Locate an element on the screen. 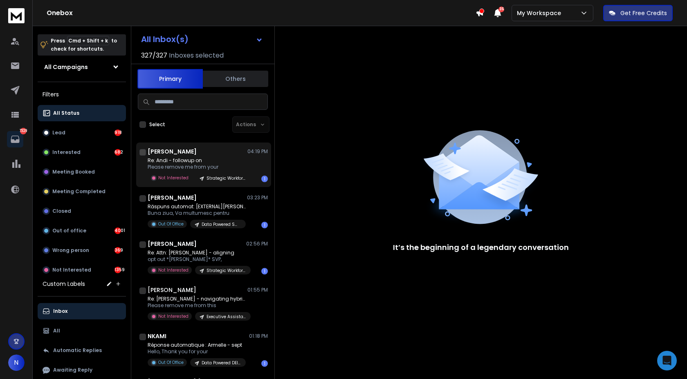  button: All Inbox(s) is located at coordinates (202, 39).